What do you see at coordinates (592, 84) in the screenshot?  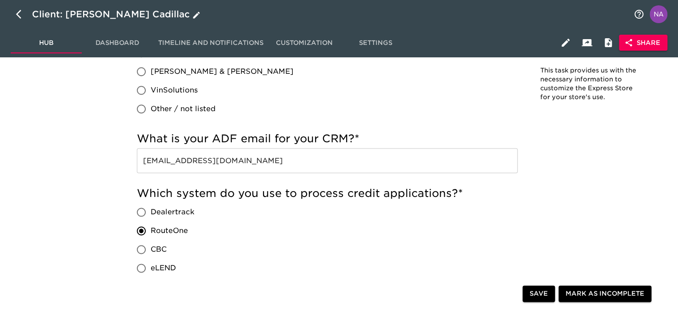 I see `p: This task provides us with the necessary information to customize the Express Store for your stor...` at bounding box center [592, 84].